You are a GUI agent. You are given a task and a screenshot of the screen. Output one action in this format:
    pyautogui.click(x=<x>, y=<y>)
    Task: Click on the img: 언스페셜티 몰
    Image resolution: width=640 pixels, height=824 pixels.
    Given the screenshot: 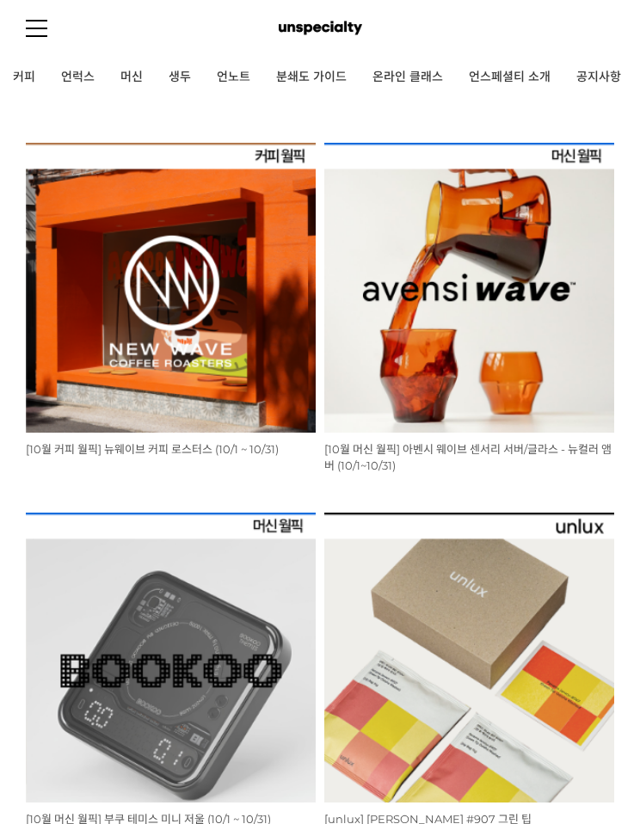 What is the action you would take?
    pyautogui.click(x=320, y=28)
    